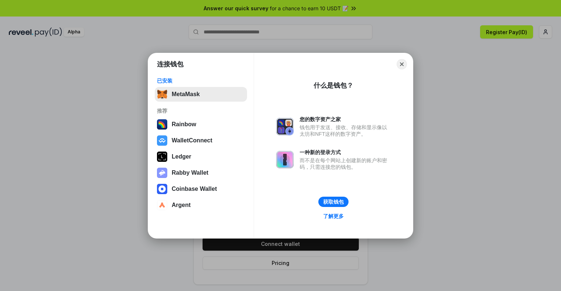  What do you see at coordinates (345, 164) in the screenshot?
I see `div: 而不是在每个网站上创建新的账户和密码，只需连接您的钱包。` at bounding box center [345, 164].